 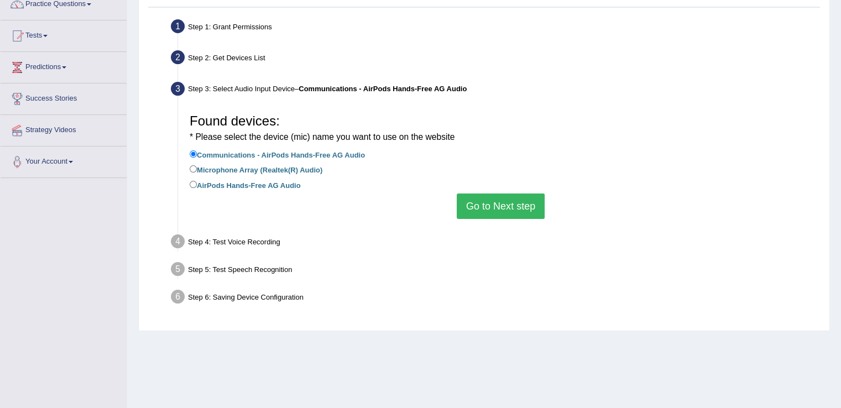 I want to click on label: AirPods Hands-Free AG Audio, so click(x=245, y=185).